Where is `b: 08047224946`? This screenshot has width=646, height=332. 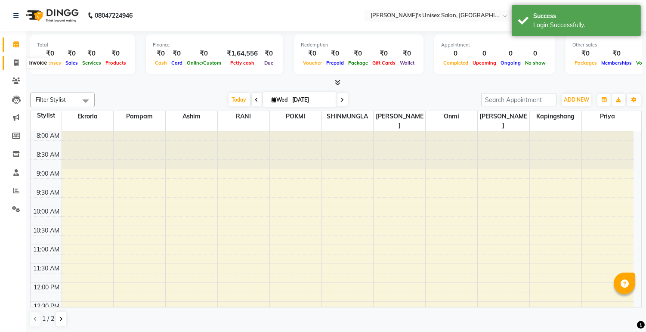 b: 08047224946 is located at coordinates (114, 15).